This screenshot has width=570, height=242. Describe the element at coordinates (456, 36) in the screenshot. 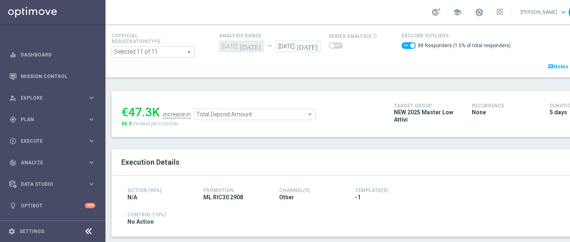

I see `h4: Exclude Outliers` at that location.